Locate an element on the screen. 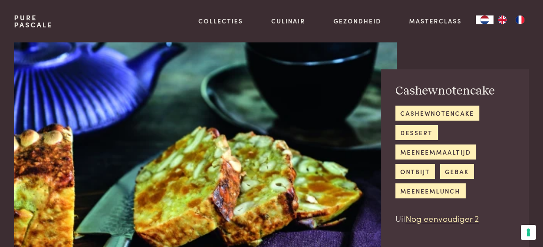 The image size is (543, 247). ul: Language list is located at coordinates (511, 20).